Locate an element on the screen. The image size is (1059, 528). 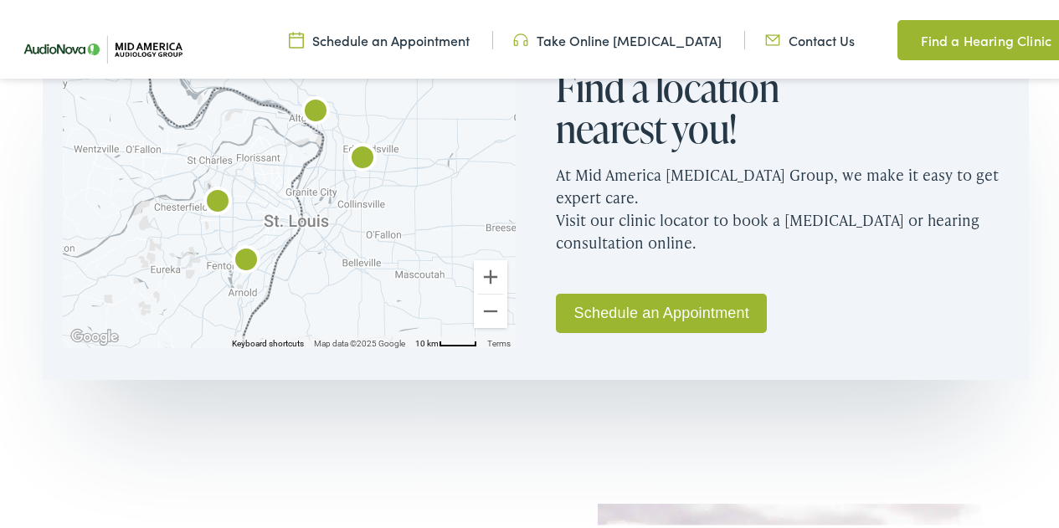
a: Terms (opens in new tab) is located at coordinates (499, 340).